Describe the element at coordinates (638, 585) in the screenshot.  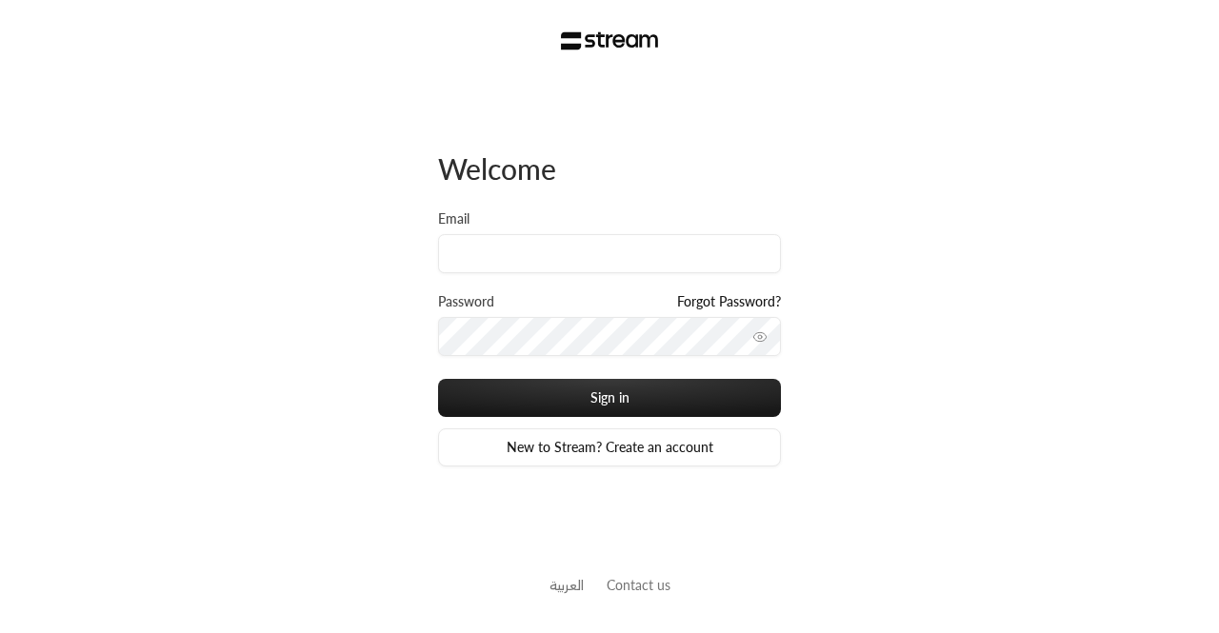
I see `button: Contact us` at that location.